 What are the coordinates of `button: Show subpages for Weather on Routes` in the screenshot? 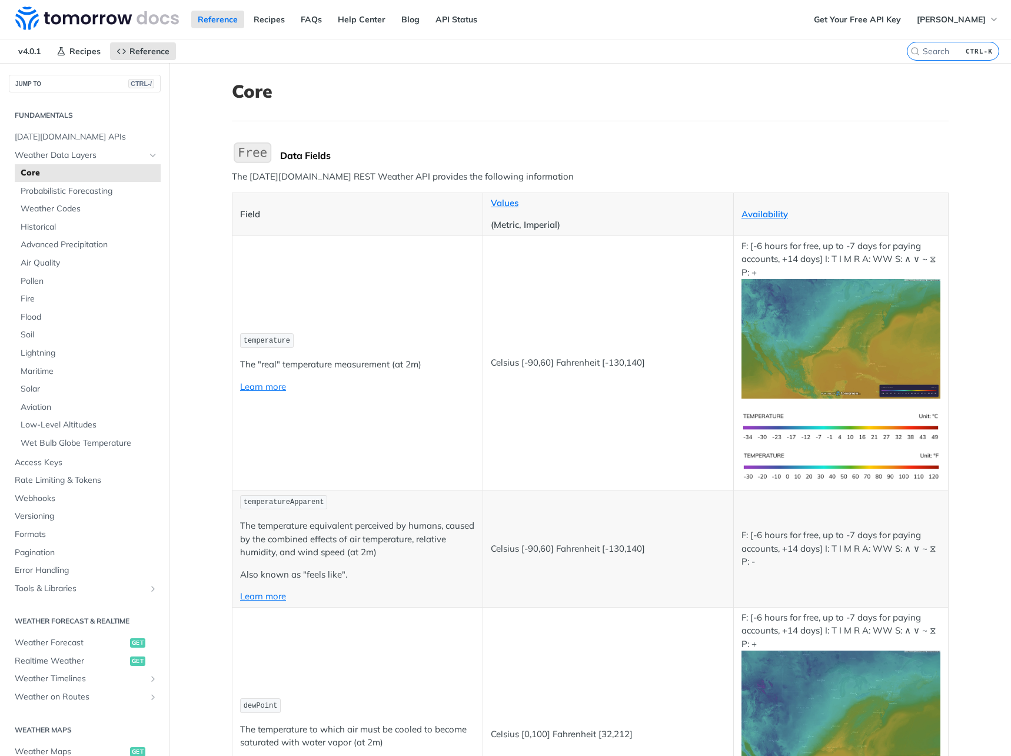 It's located at (153, 697).